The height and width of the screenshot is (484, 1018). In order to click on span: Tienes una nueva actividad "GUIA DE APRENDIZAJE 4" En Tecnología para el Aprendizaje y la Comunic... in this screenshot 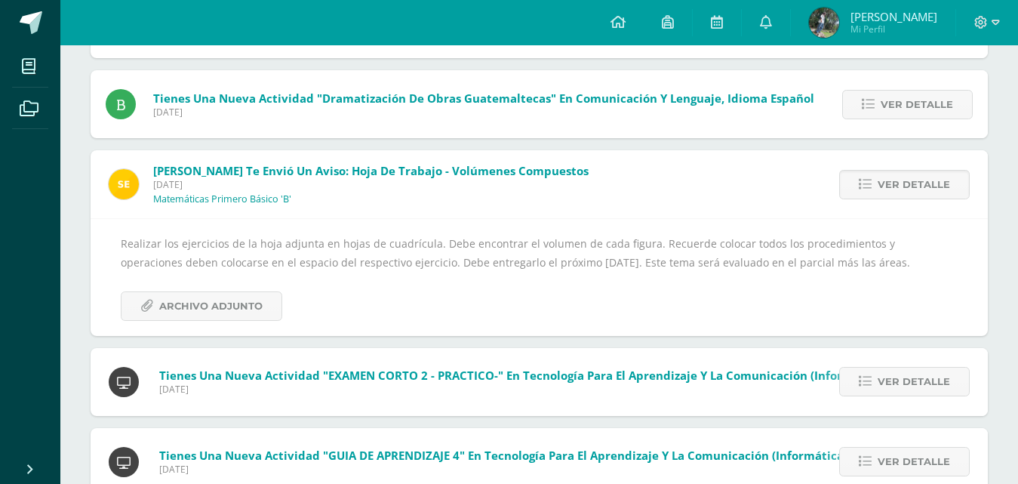, I will do `click(503, 455)`.